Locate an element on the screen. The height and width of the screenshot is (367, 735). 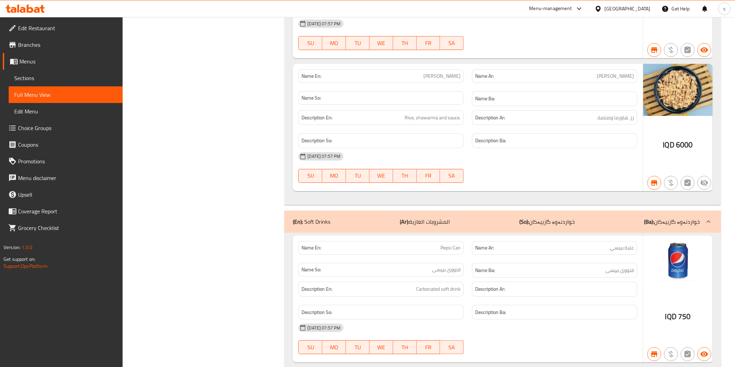
span: Branches is located at coordinates (67, 45).